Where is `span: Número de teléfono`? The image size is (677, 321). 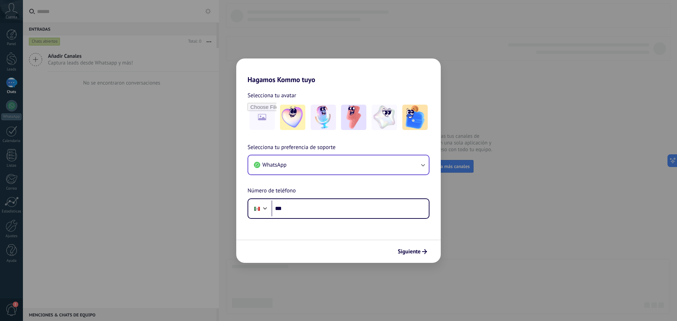
span: Número de teléfono is located at coordinates (272, 191).